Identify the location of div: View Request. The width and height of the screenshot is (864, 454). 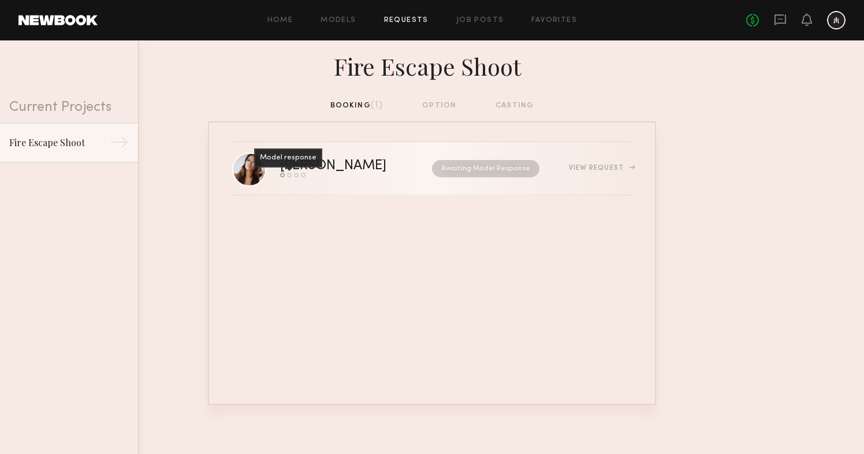
(600, 168).